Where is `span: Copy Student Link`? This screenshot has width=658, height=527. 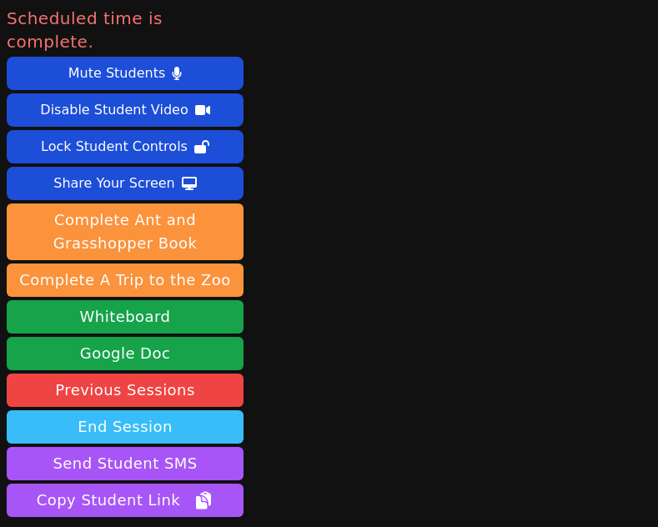 span: Copy Student Link is located at coordinates (125, 500).